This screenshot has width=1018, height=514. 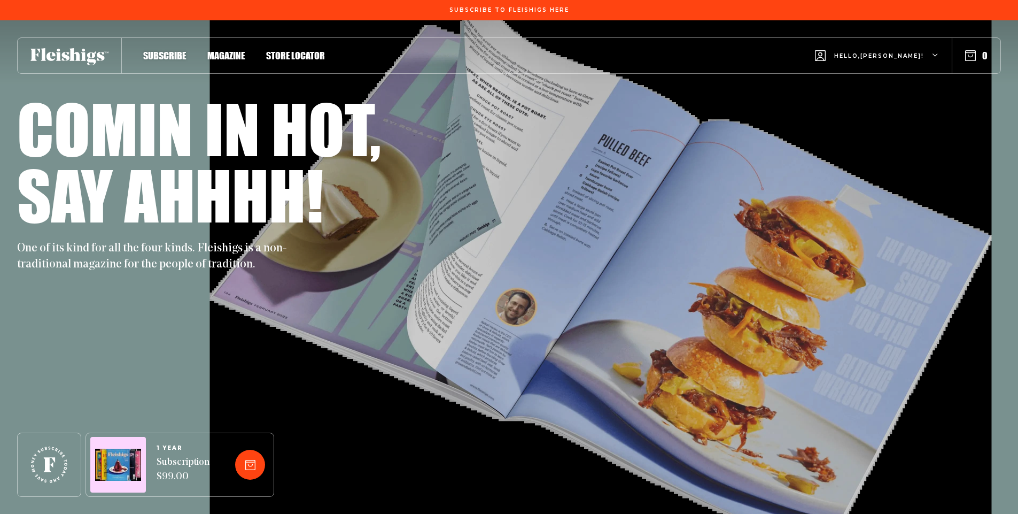 What do you see at coordinates (510, 10) in the screenshot?
I see `a: Subscribe To Fleishigs Here` at bounding box center [510, 10].